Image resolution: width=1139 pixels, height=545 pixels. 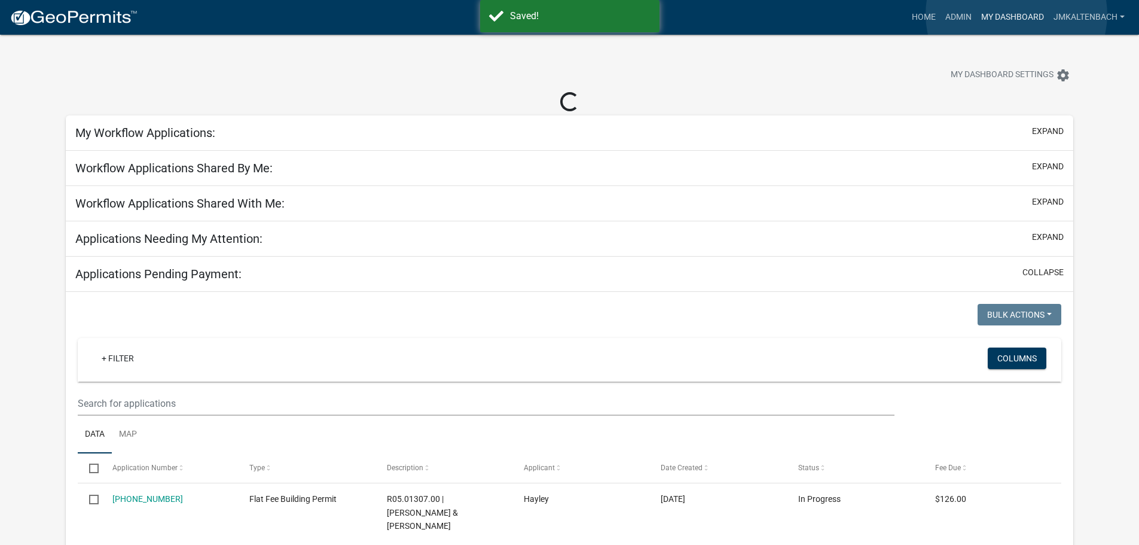 I want to click on i: settings, so click(x=1063, y=75).